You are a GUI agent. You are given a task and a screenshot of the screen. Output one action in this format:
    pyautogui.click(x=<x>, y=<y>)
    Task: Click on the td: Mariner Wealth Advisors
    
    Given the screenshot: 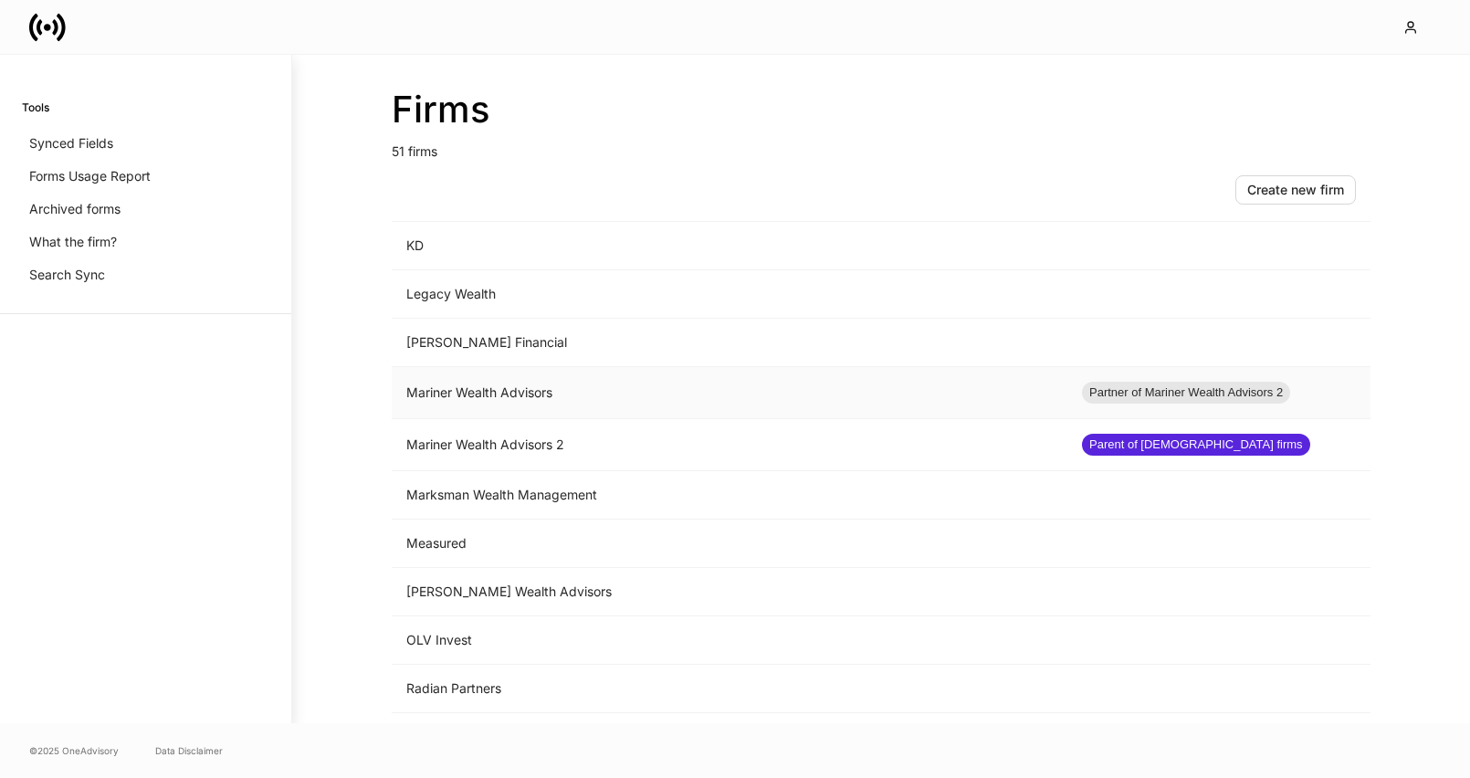 What is the action you would take?
    pyautogui.click(x=729, y=393)
    